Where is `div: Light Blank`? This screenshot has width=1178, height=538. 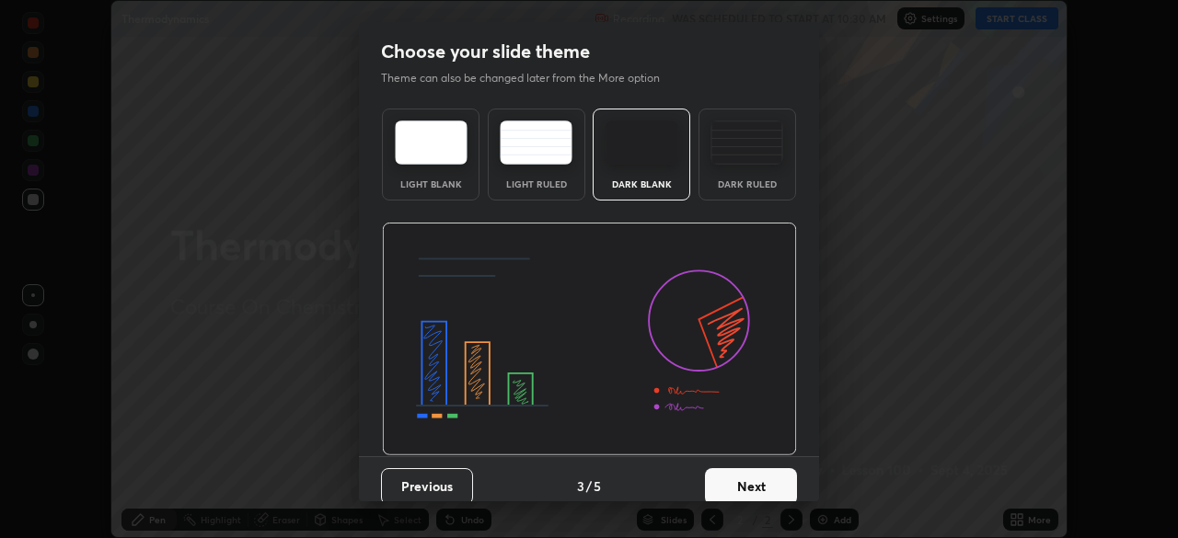
div: Light Blank is located at coordinates (431, 184).